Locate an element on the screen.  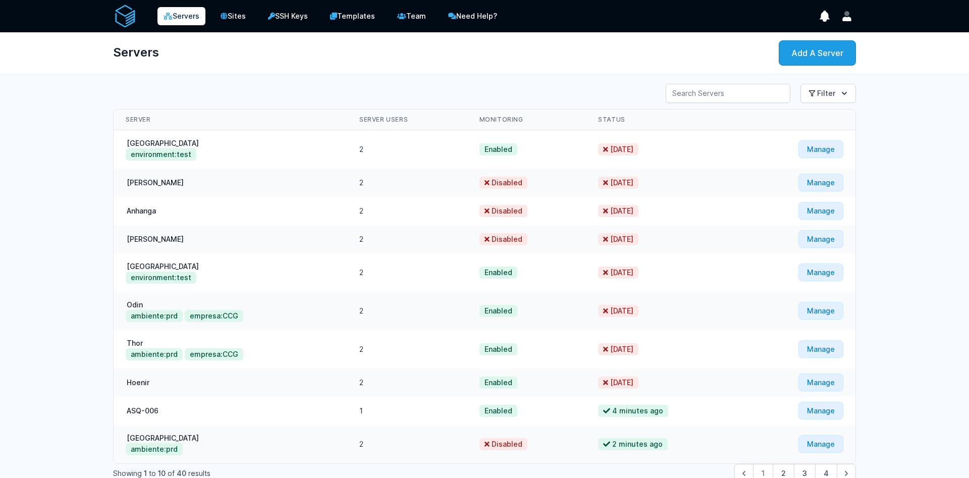
span: 40 is located at coordinates (181, 473).